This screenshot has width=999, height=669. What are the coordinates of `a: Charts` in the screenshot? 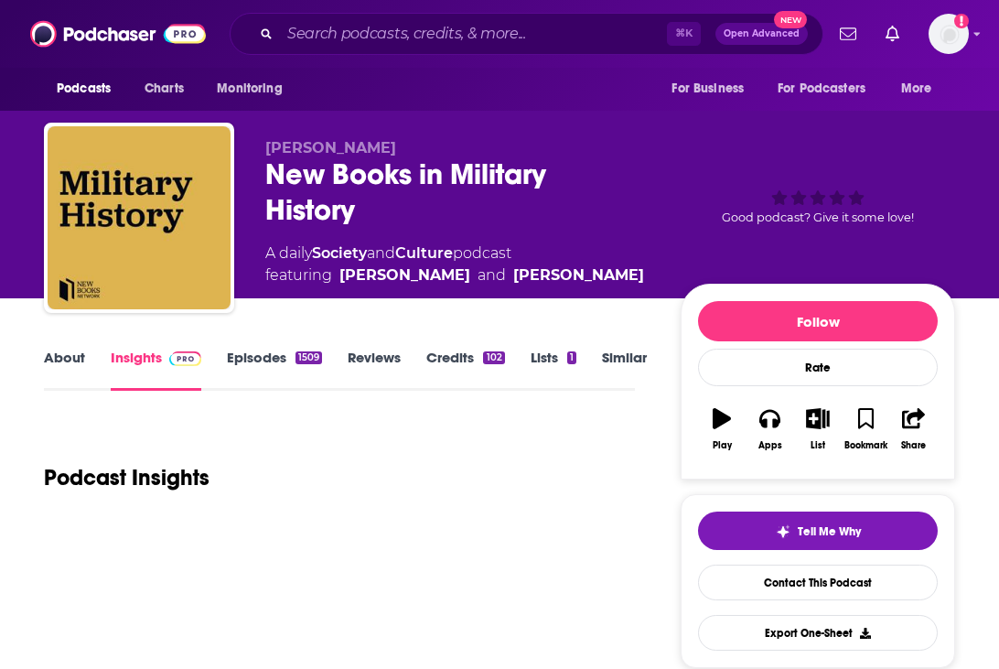 It's located at (164, 89).